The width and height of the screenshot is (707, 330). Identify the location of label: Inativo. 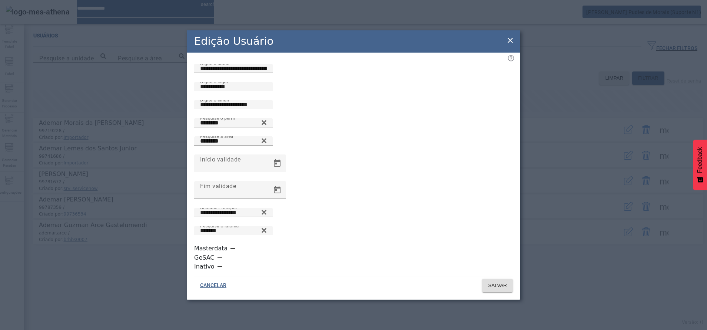
(205, 267).